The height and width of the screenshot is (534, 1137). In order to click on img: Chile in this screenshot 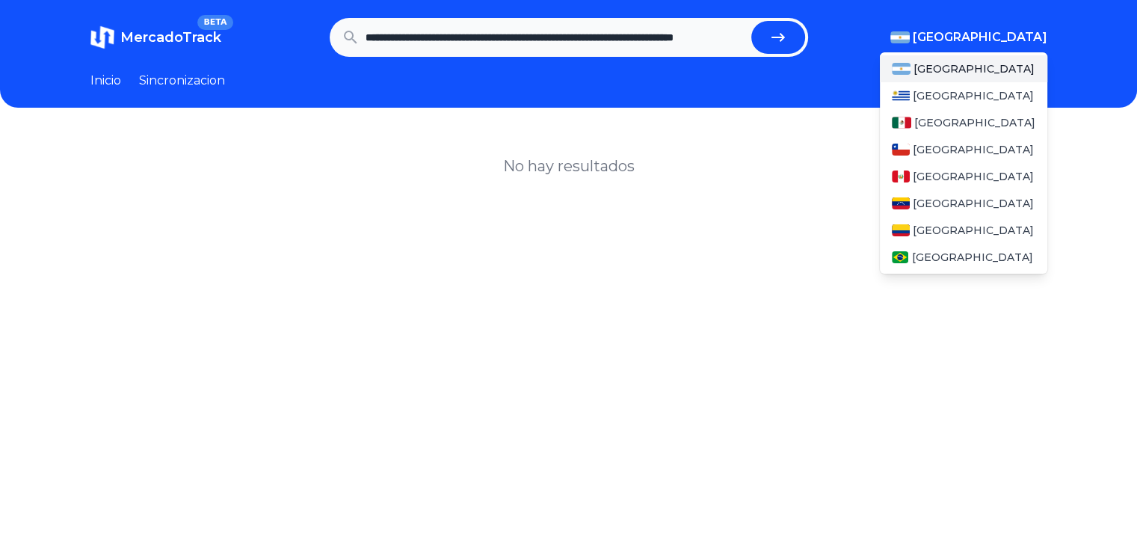, I will do `click(901, 150)`.